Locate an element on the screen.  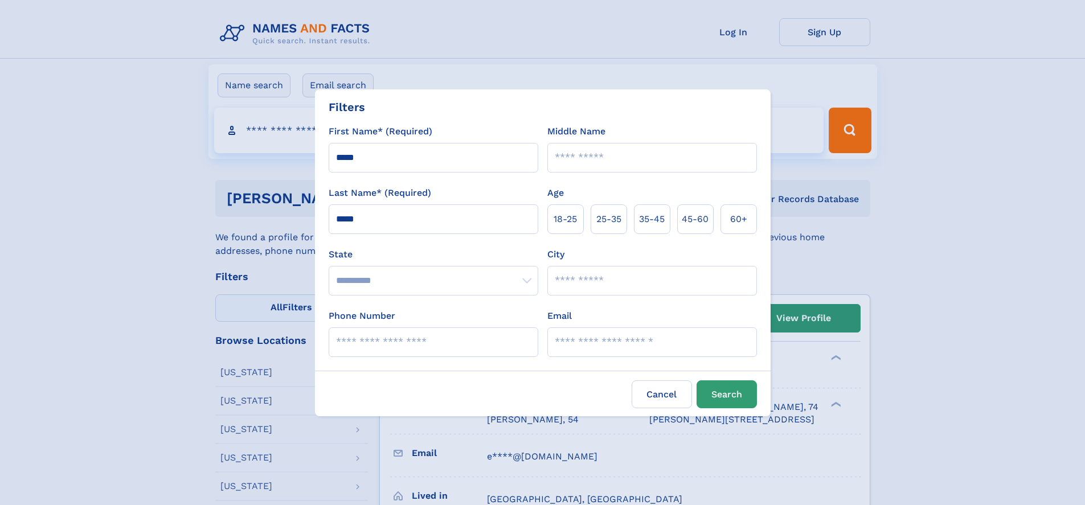
button: Search is located at coordinates (727, 394).